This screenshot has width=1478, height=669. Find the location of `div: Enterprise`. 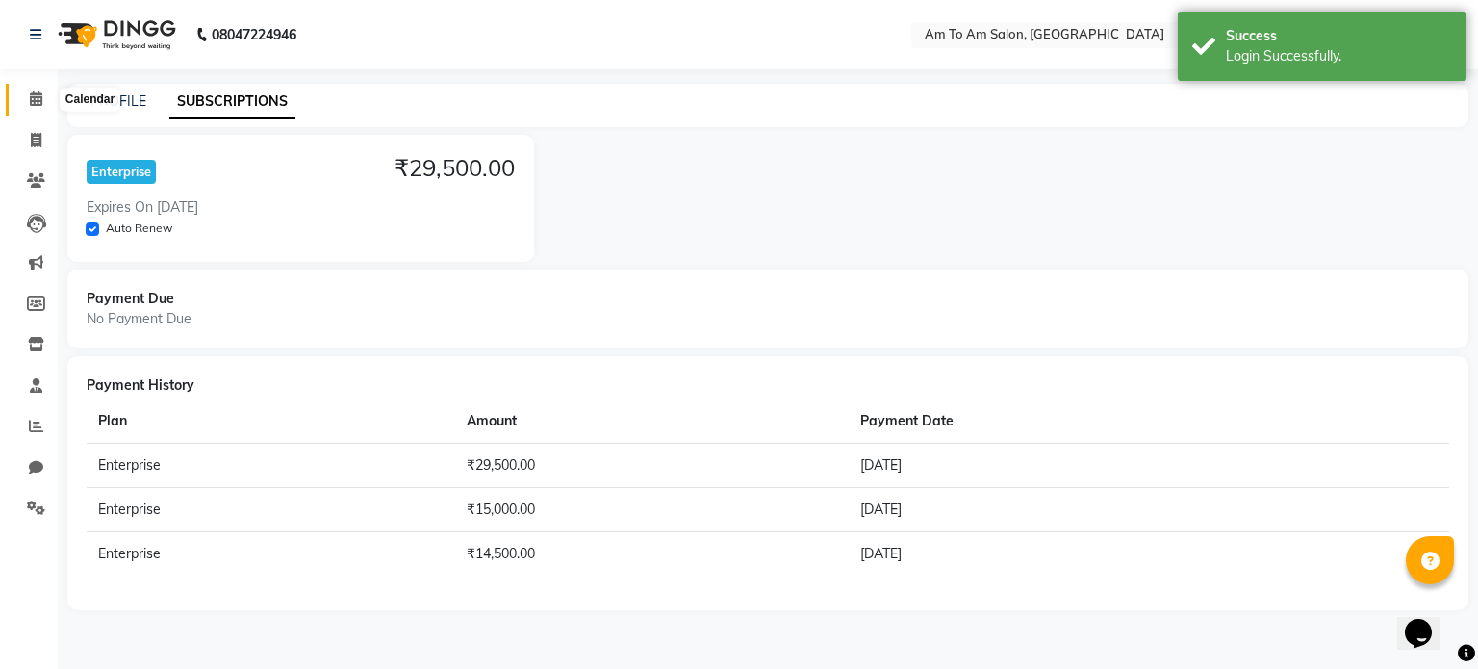

div: Enterprise is located at coordinates (121, 171).